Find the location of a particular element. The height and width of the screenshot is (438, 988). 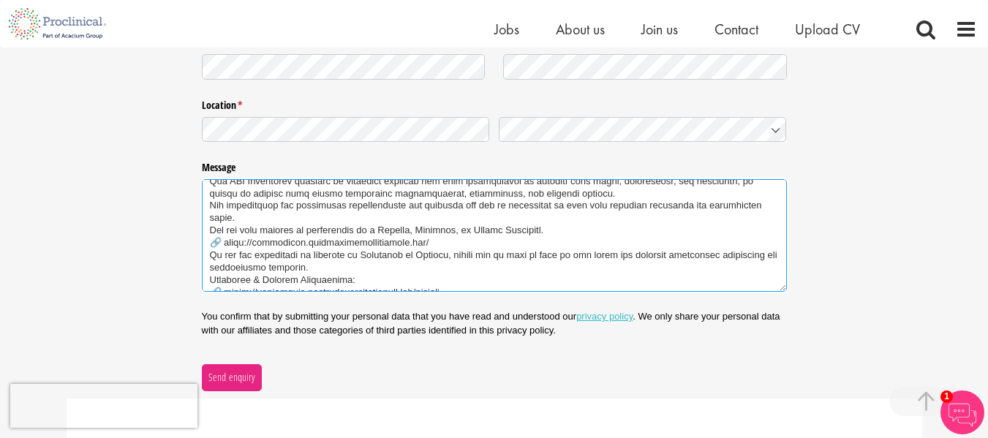

p: You confirm that by submitting your personal data that you have read and understood our . We only... is located at coordinates (494, 323).